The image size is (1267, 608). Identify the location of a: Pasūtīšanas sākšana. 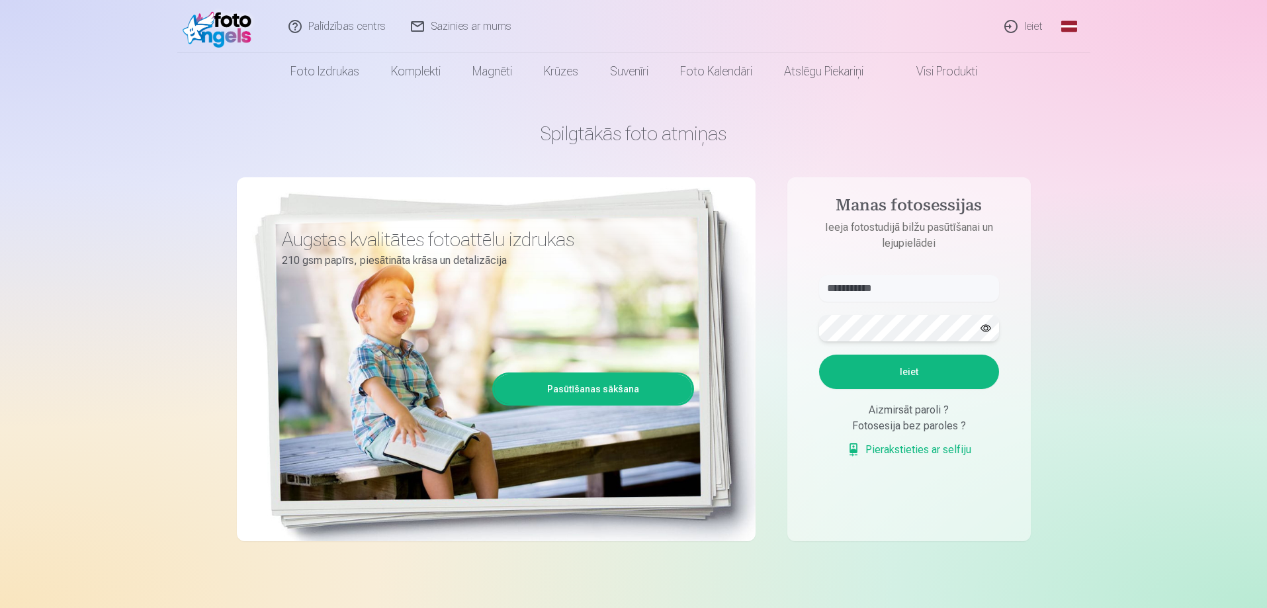
(593, 389).